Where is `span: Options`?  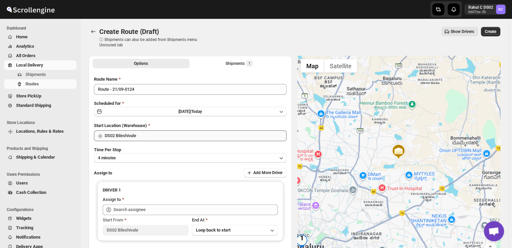
span: Options is located at coordinates (141, 63).